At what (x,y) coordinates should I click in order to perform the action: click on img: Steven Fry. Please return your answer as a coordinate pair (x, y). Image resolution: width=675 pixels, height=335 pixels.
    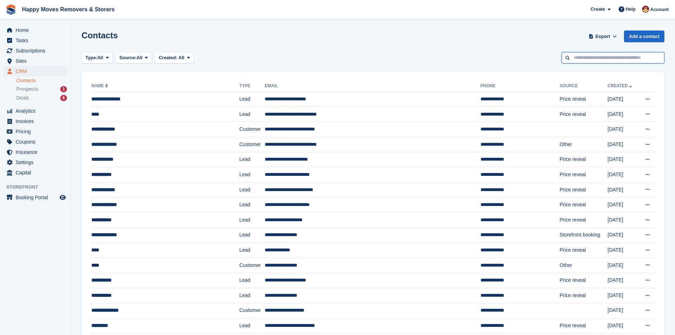
    Looking at the image, I should click on (646, 9).